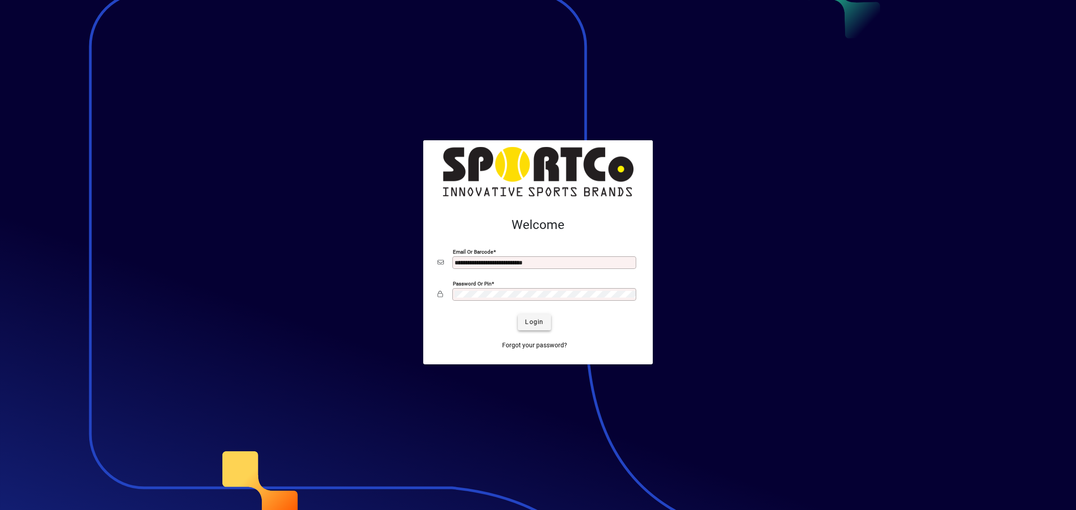  What do you see at coordinates (534, 322) in the screenshot?
I see `span: Login` at bounding box center [534, 322].